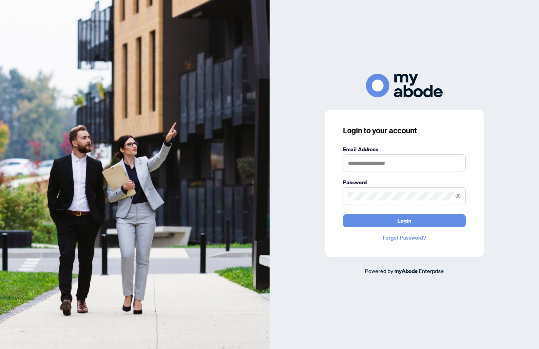 This screenshot has width=539, height=349. What do you see at coordinates (404, 221) in the screenshot?
I see `button: Login` at bounding box center [404, 221].